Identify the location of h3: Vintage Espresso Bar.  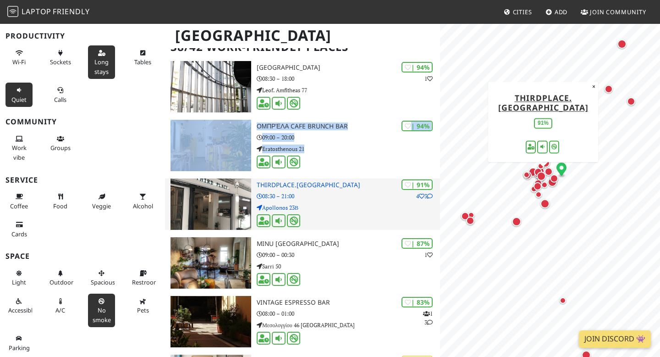
(348, 302).